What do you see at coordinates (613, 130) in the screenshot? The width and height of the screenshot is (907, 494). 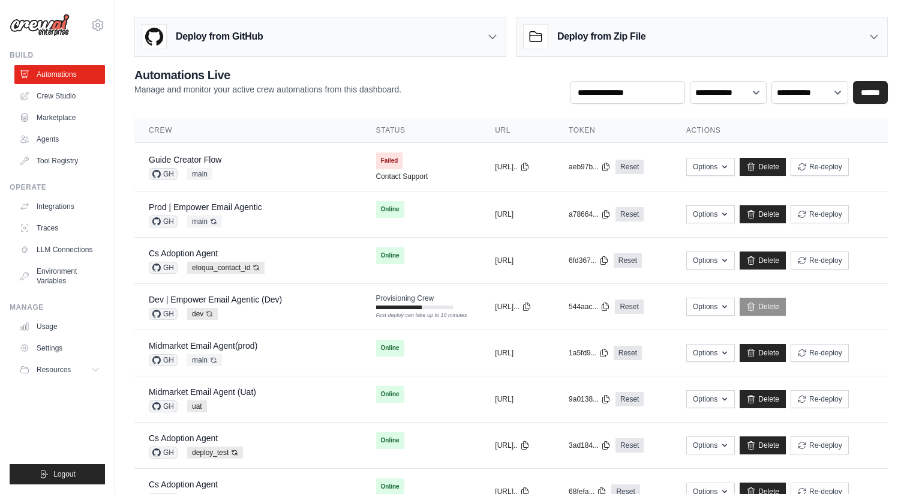 I see `th: Token` at bounding box center [613, 130].